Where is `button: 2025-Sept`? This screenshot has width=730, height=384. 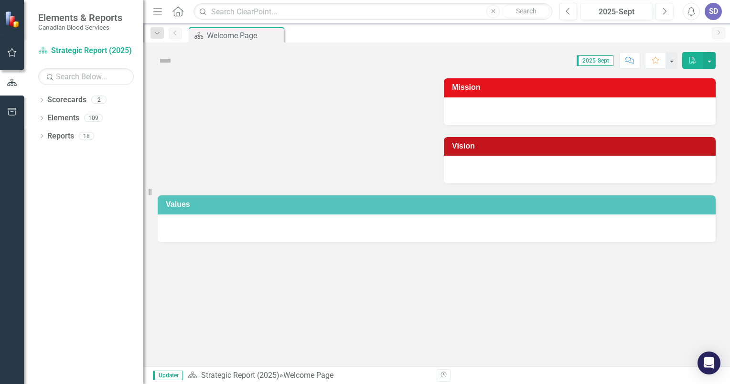
button: 2025-Sept is located at coordinates (616, 11).